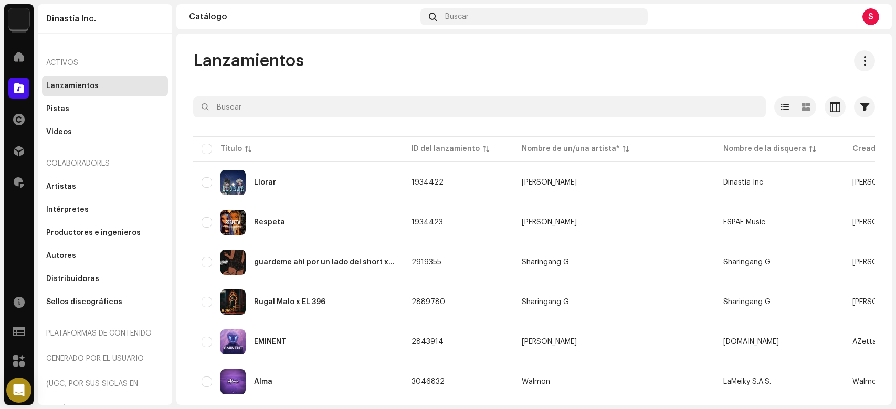 This screenshot has height=409, width=896. Describe the element at coordinates (263, 382) in the screenshot. I see `div: Alma` at that location.